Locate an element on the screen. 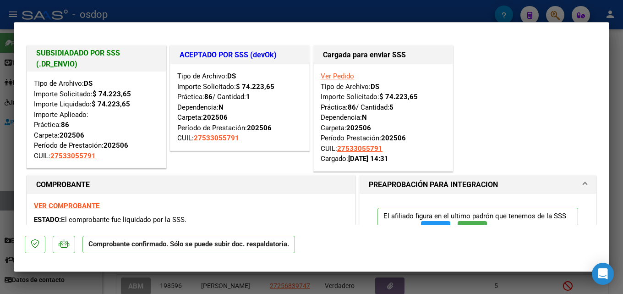 This screenshot has height=294, width=623. div: Tipo de Archivo: Importe Solicitado: Importe Liquidado: Importe Aplicado: Práctica: Carpeta: Perí... is located at coordinates (96, 120).